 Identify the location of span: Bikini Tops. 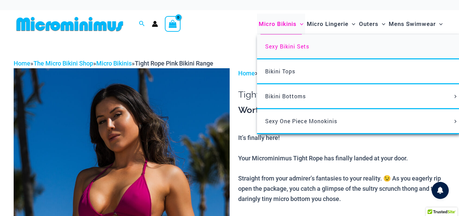
(280, 71).